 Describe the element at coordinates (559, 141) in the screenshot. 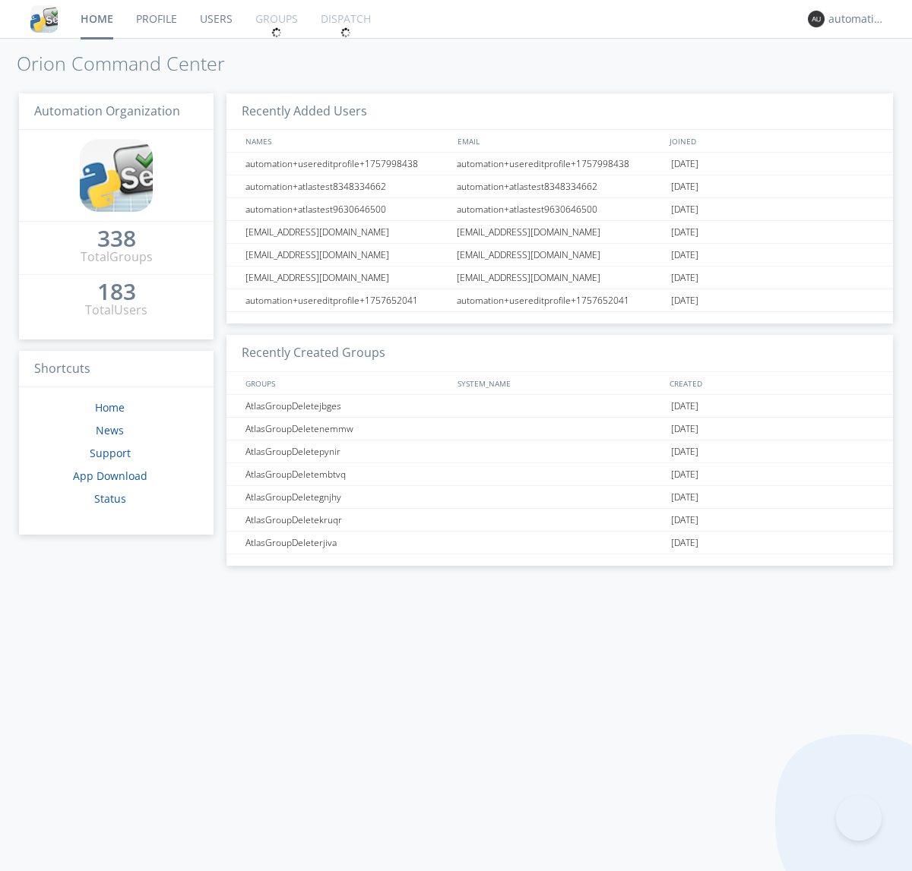

I see `div: EMAIL` at that location.